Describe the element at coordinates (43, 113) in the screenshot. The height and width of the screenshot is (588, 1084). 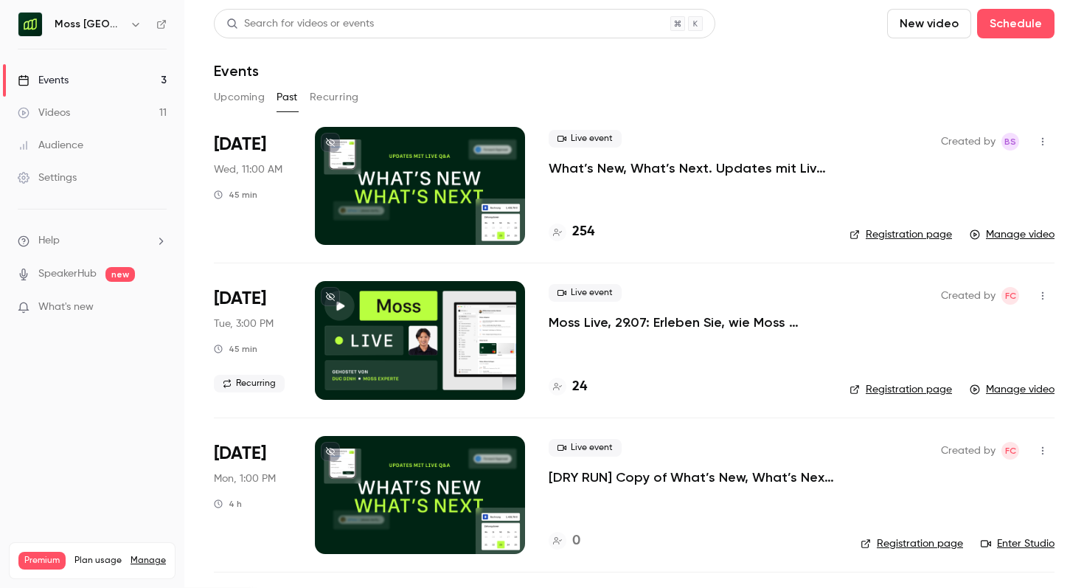
I see `div: Videos` at that location.